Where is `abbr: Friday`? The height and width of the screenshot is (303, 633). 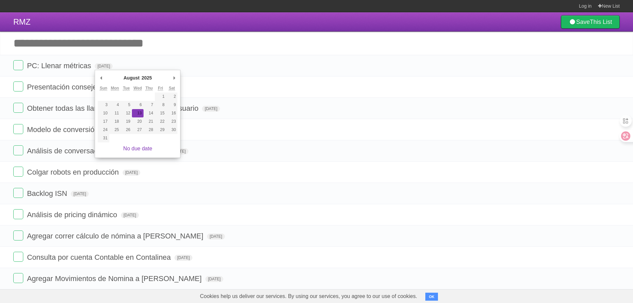
abbr: Friday is located at coordinates (160, 88).